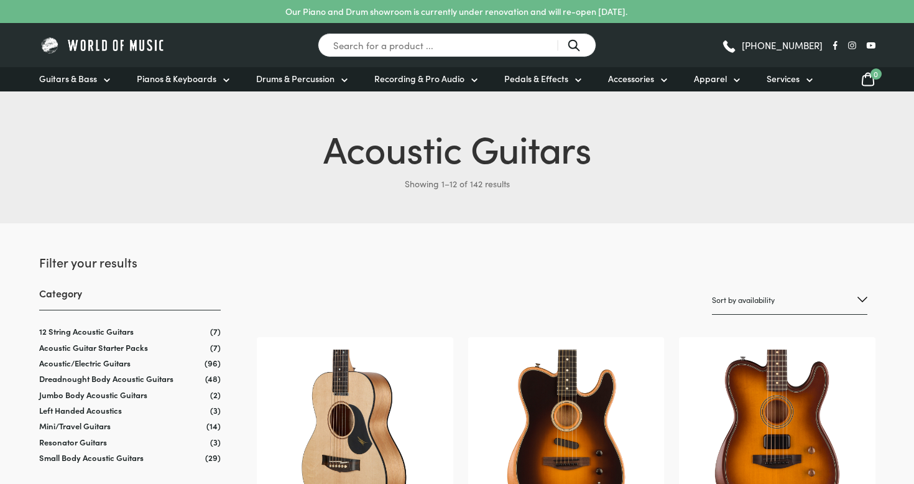 The image size is (914, 484). What do you see at coordinates (93, 347) in the screenshot?
I see `a: Acoustic Guitar Starter Packs` at bounding box center [93, 347].